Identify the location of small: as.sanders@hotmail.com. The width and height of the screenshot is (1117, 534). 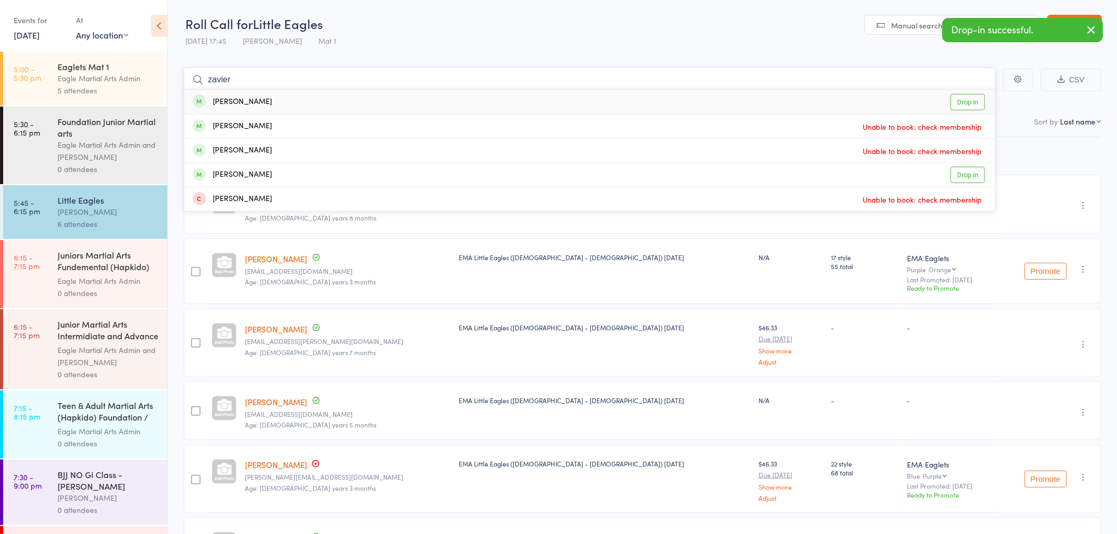
(347, 342).